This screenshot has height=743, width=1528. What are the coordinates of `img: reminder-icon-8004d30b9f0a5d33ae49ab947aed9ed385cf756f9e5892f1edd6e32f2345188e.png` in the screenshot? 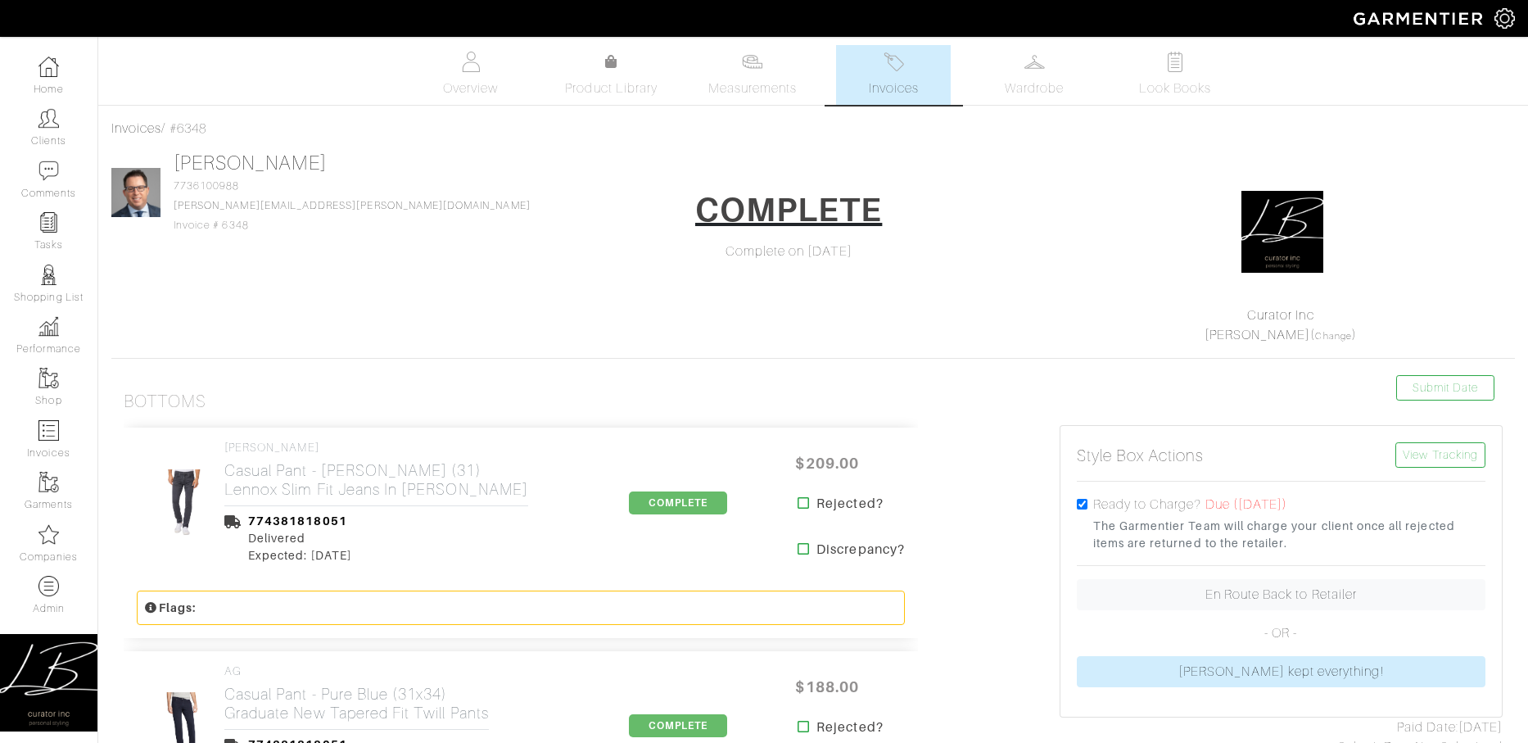 It's located at (48, 222).